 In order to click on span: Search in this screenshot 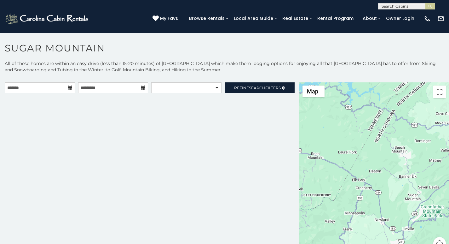, I will do `click(257, 88)`.